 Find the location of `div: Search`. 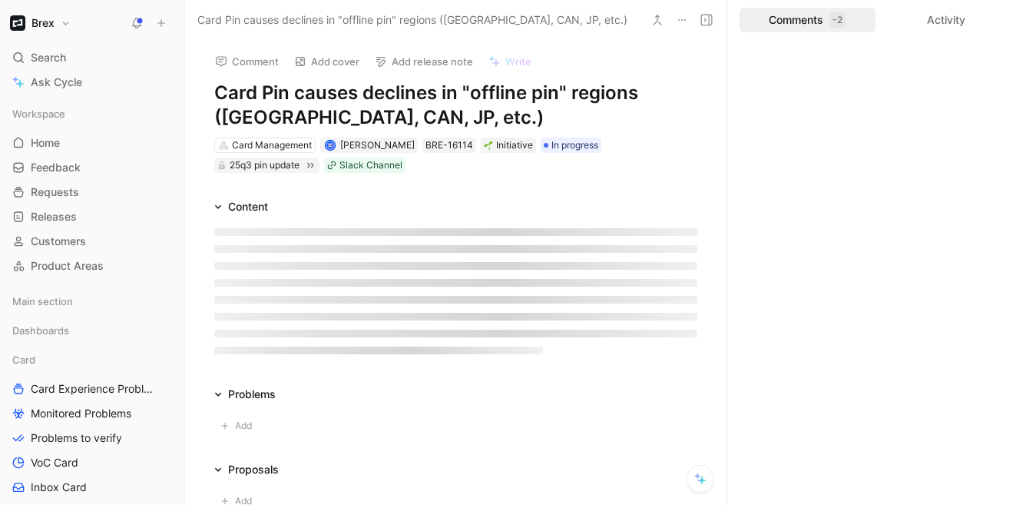

div: Search is located at coordinates (92, 58).